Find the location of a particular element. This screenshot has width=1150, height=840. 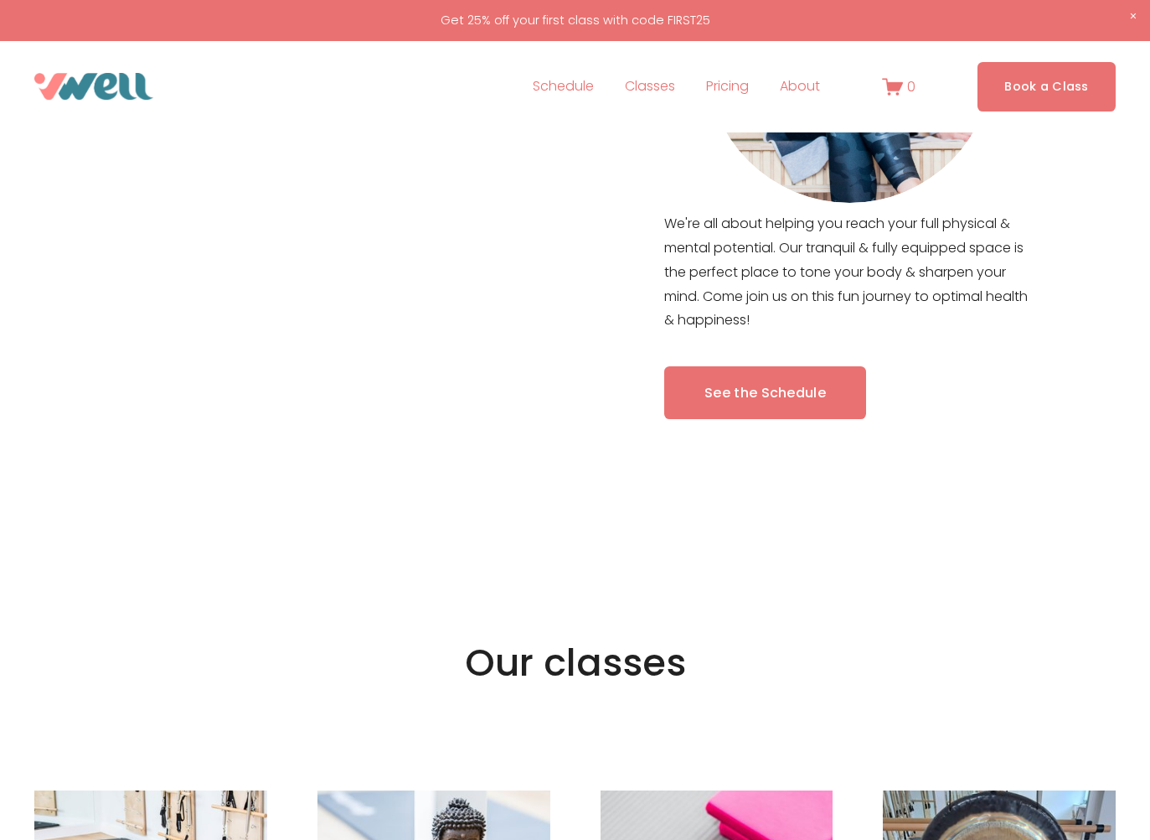

span: About is located at coordinates (800, 86).